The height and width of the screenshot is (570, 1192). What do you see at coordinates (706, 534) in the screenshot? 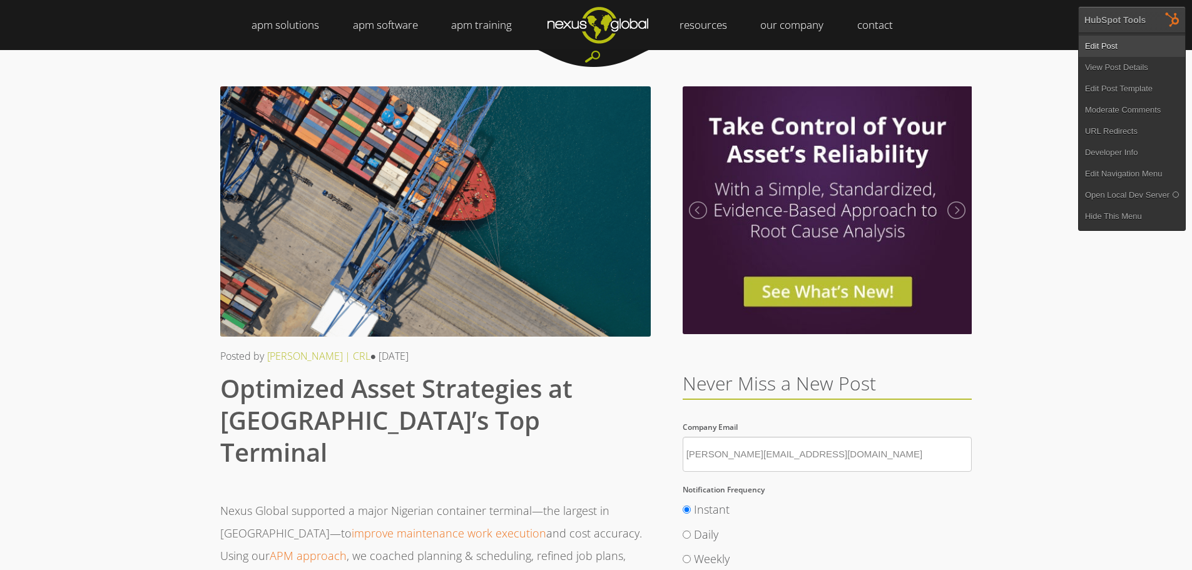
I see `span: Daily` at bounding box center [706, 534].